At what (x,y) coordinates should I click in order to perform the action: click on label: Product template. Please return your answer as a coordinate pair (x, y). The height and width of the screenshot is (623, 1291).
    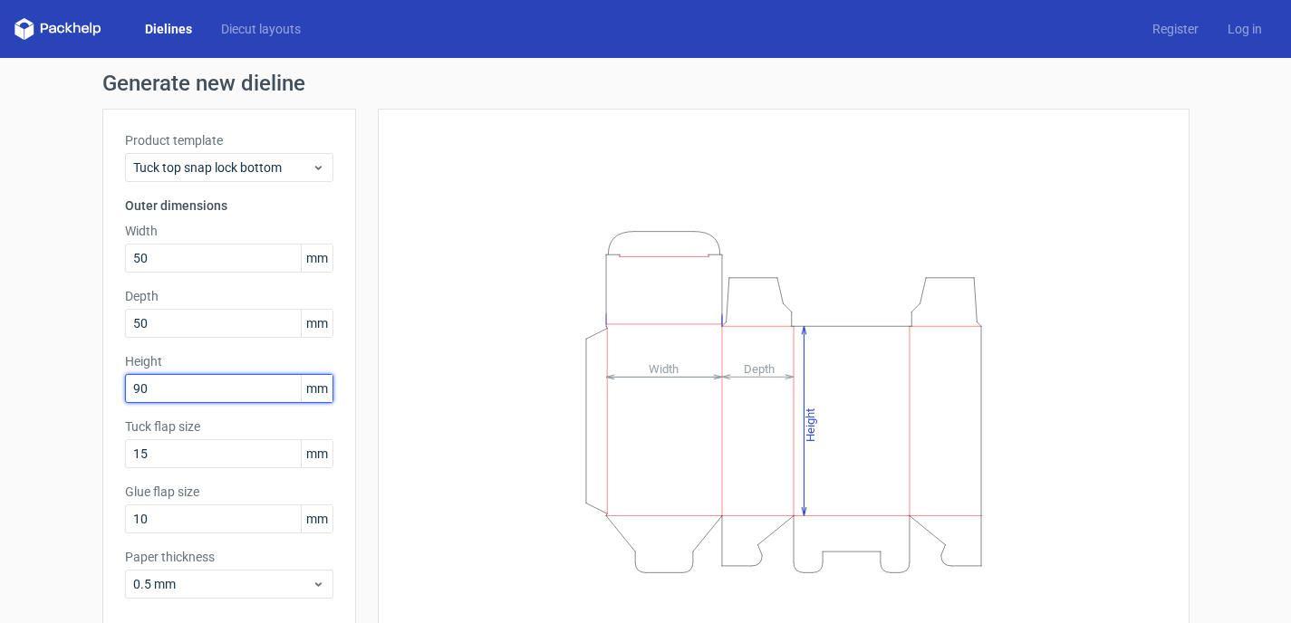
    Looking at the image, I should click on (229, 140).